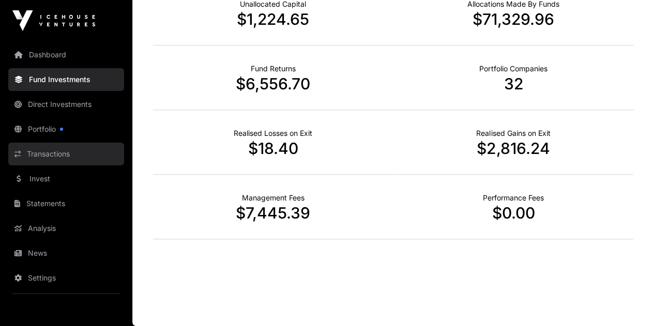 The width and height of the screenshot is (654, 326). Describe the element at coordinates (66, 253) in the screenshot. I see `a: News` at that location.